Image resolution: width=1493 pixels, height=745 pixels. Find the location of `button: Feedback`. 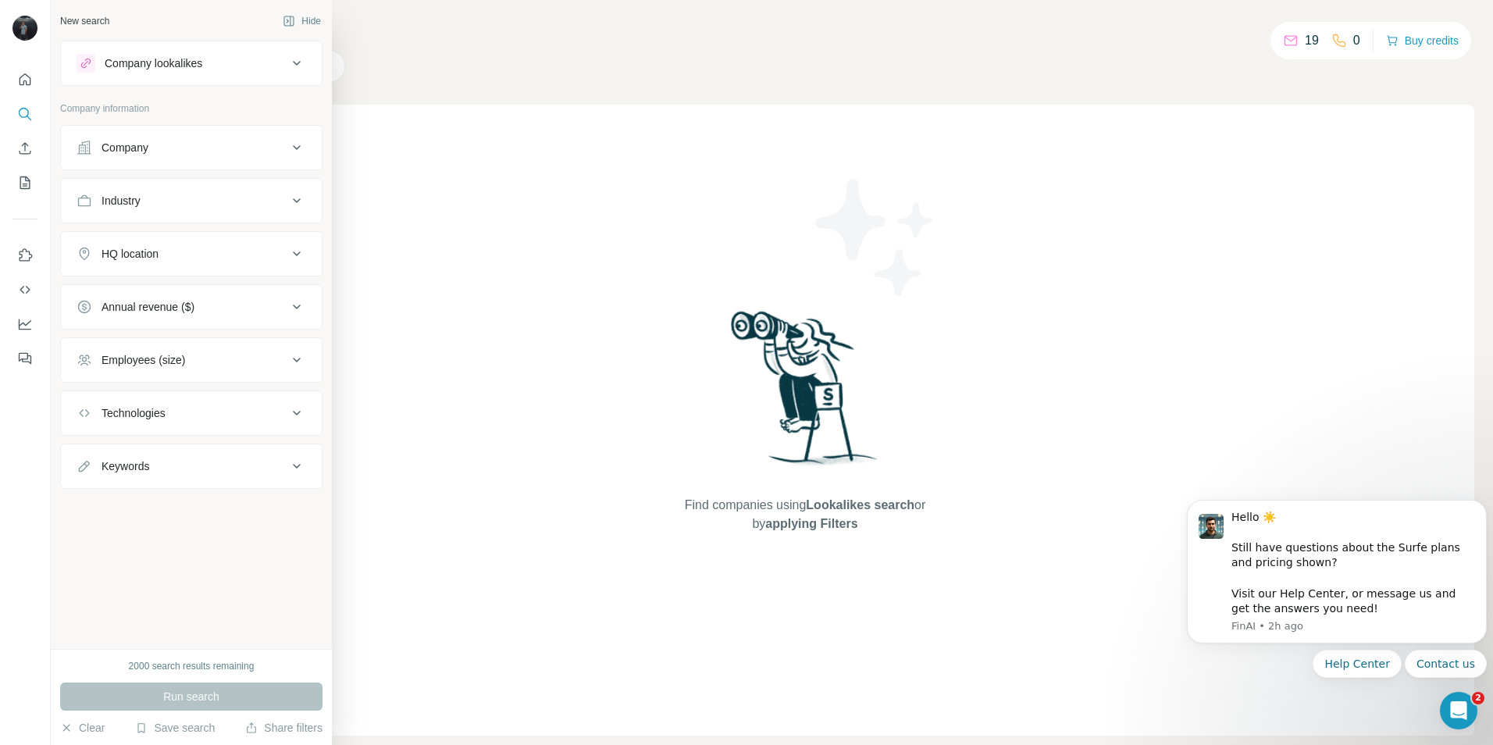

button: Feedback is located at coordinates (25, 358).